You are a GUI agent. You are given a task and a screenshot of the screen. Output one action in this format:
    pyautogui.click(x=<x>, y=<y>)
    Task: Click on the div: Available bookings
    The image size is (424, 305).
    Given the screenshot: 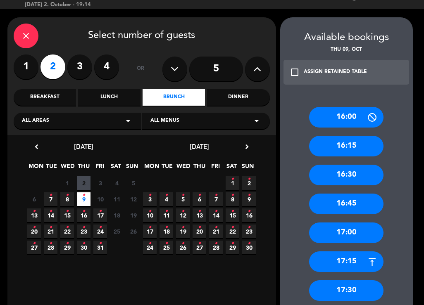 What is the action you would take?
    pyautogui.click(x=346, y=38)
    